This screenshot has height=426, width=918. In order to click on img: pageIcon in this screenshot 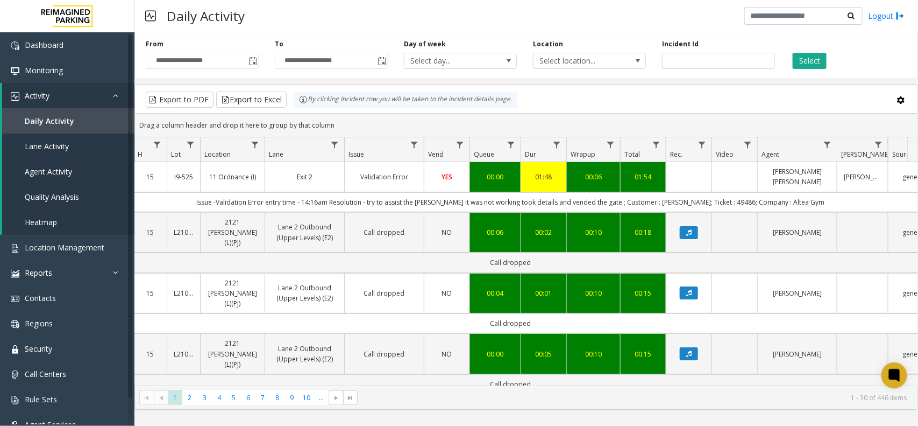, I will do `click(151, 16)`.